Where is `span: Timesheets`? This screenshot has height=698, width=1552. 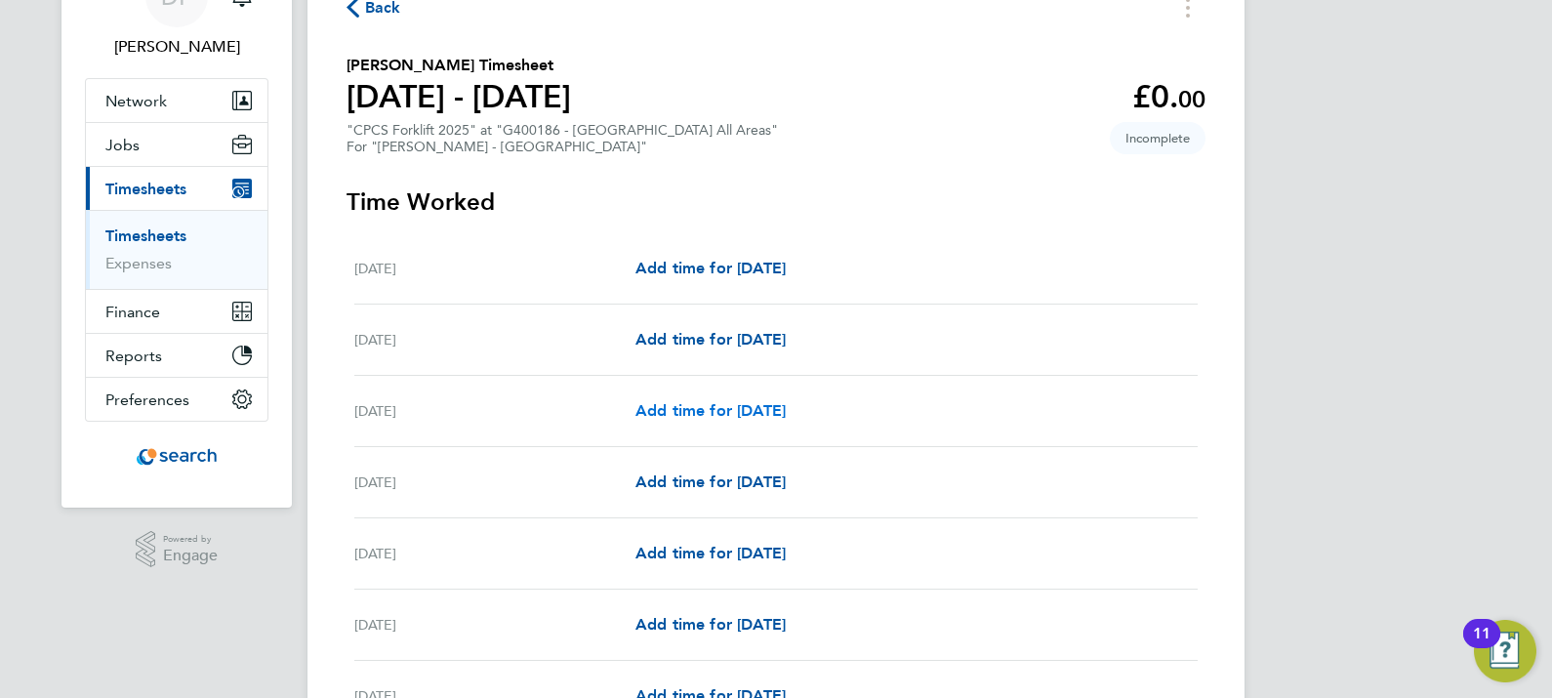 span: Timesheets is located at coordinates (145, 188).